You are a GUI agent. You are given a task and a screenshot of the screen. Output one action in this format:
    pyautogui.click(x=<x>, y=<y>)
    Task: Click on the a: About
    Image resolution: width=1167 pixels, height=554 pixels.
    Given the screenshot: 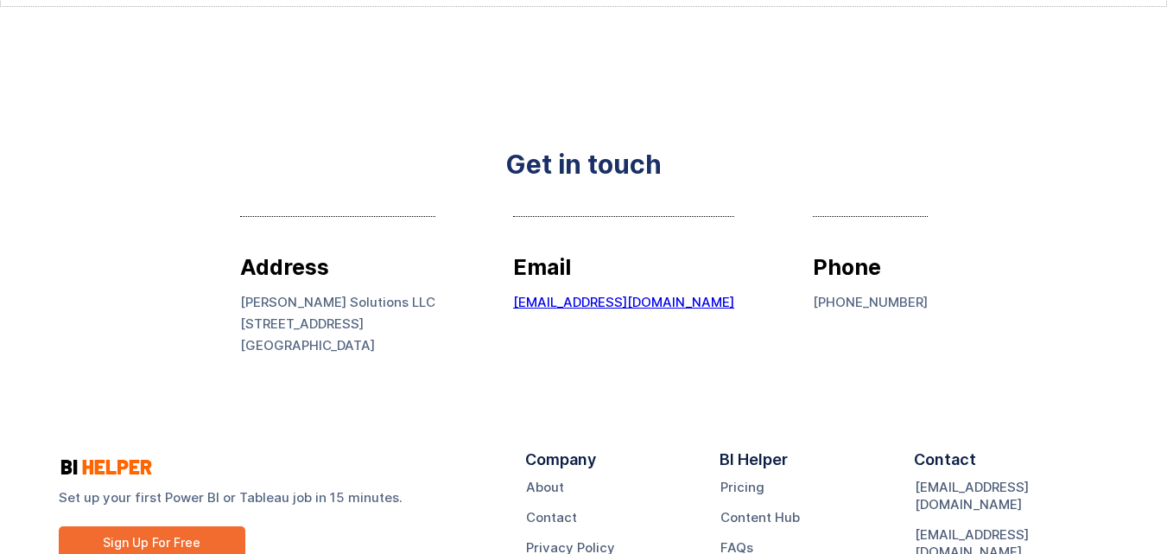 What is the action you would take?
    pyautogui.click(x=545, y=487)
    